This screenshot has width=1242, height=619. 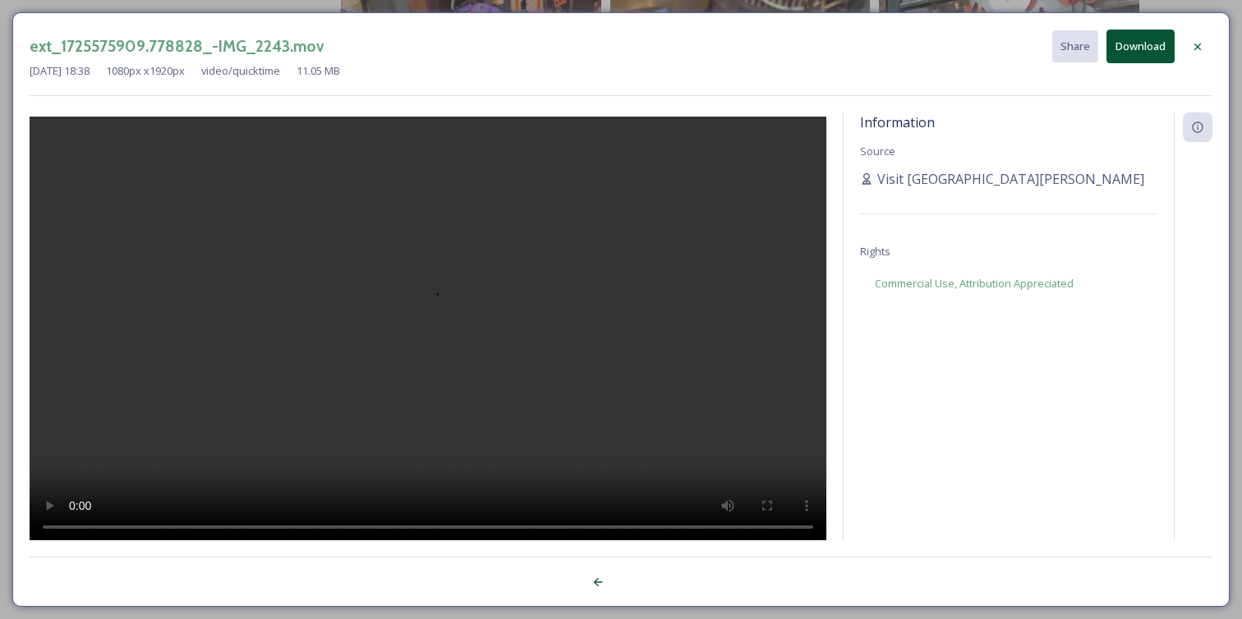 What do you see at coordinates (875, 251) in the screenshot?
I see `span: Rights` at bounding box center [875, 251].